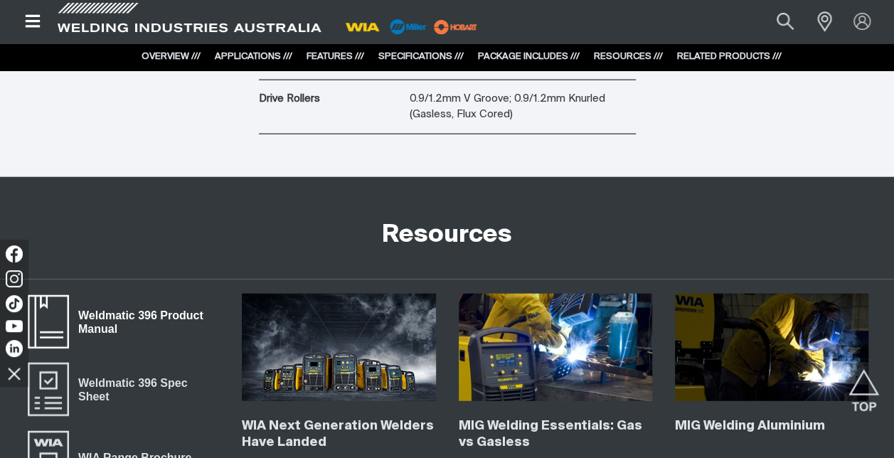  Describe the element at coordinates (523, 107) in the screenshot. I see `p: 0.9/1.2mm V Groove; 0.9/1.2mm Knurled (Gasless, Flux Cored)` at that location.